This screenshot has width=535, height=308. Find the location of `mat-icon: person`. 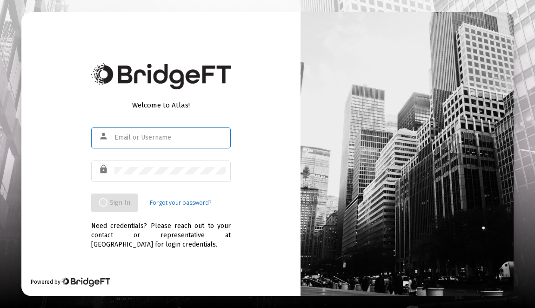

mat-icon: person is located at coordinates (104, 136).